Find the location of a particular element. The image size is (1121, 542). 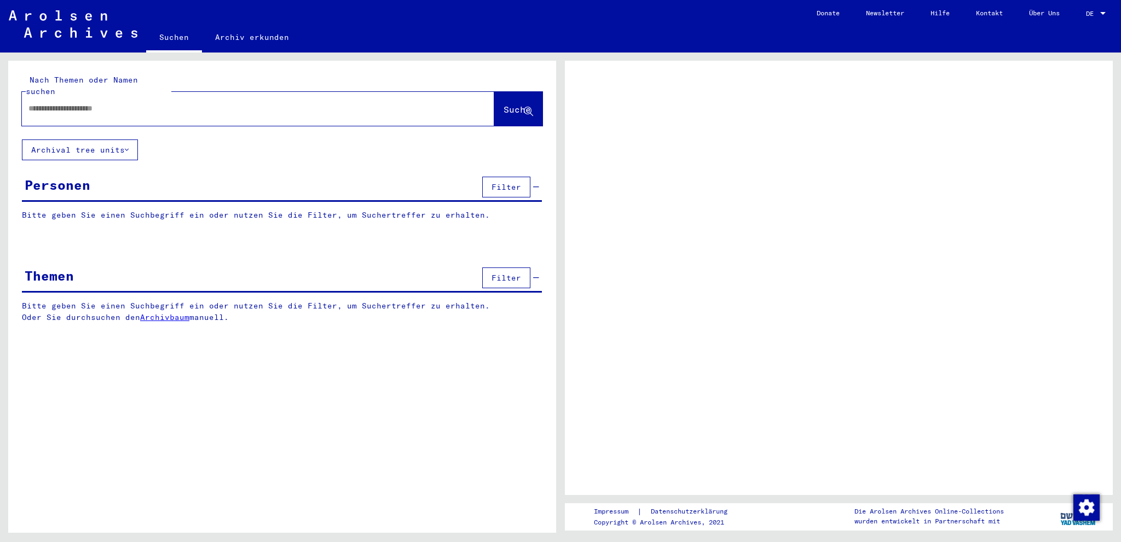

img: yv_logo.png is located at coordinates (1078, 516).